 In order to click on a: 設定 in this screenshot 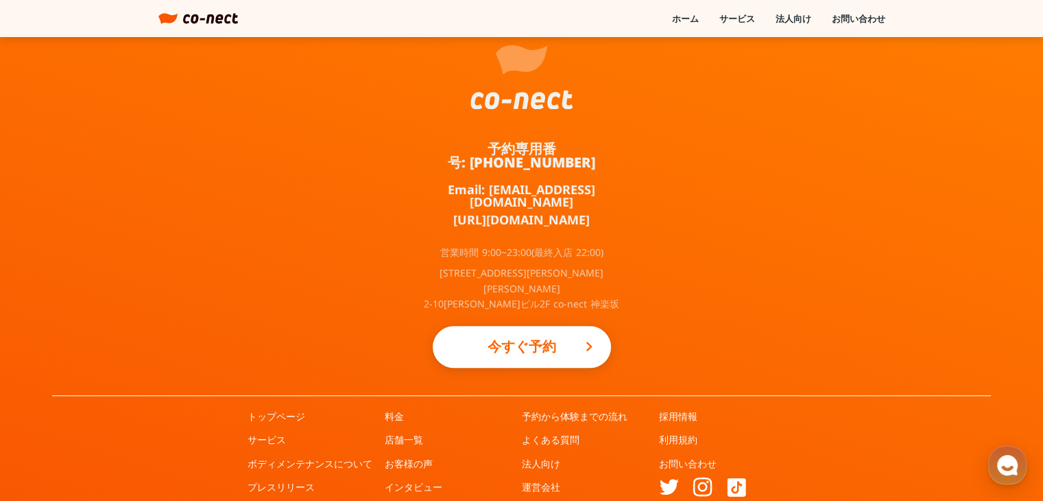, I will do `click(220, 404)`.